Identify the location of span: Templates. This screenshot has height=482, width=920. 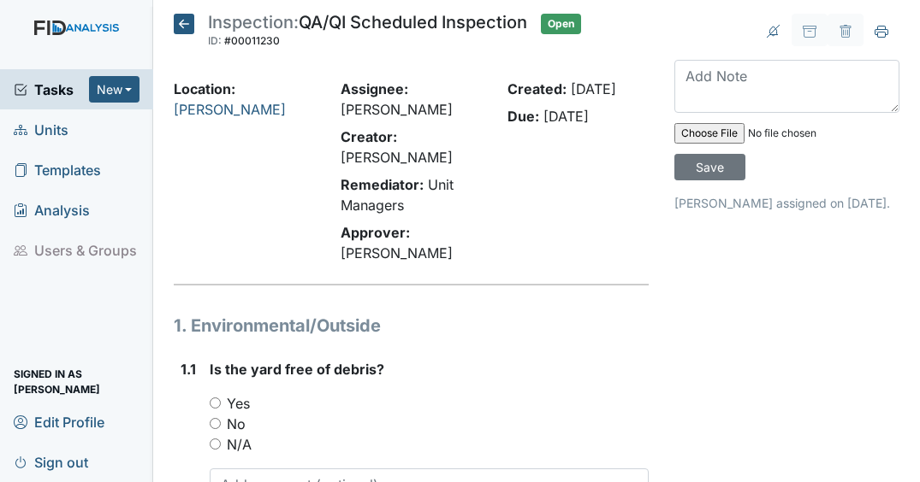
(57, 169).